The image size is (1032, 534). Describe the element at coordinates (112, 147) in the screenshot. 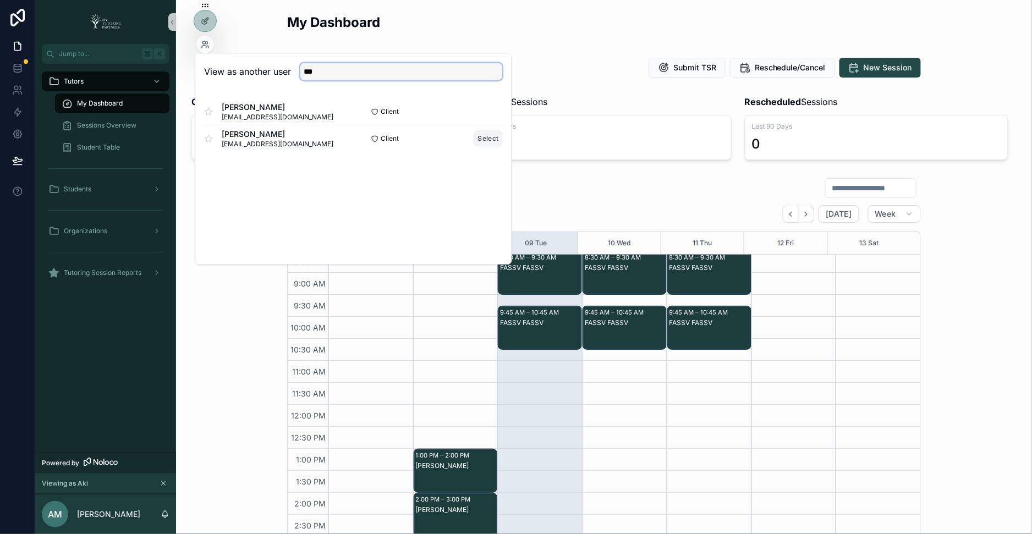

I see `a: Student Table` at that location.